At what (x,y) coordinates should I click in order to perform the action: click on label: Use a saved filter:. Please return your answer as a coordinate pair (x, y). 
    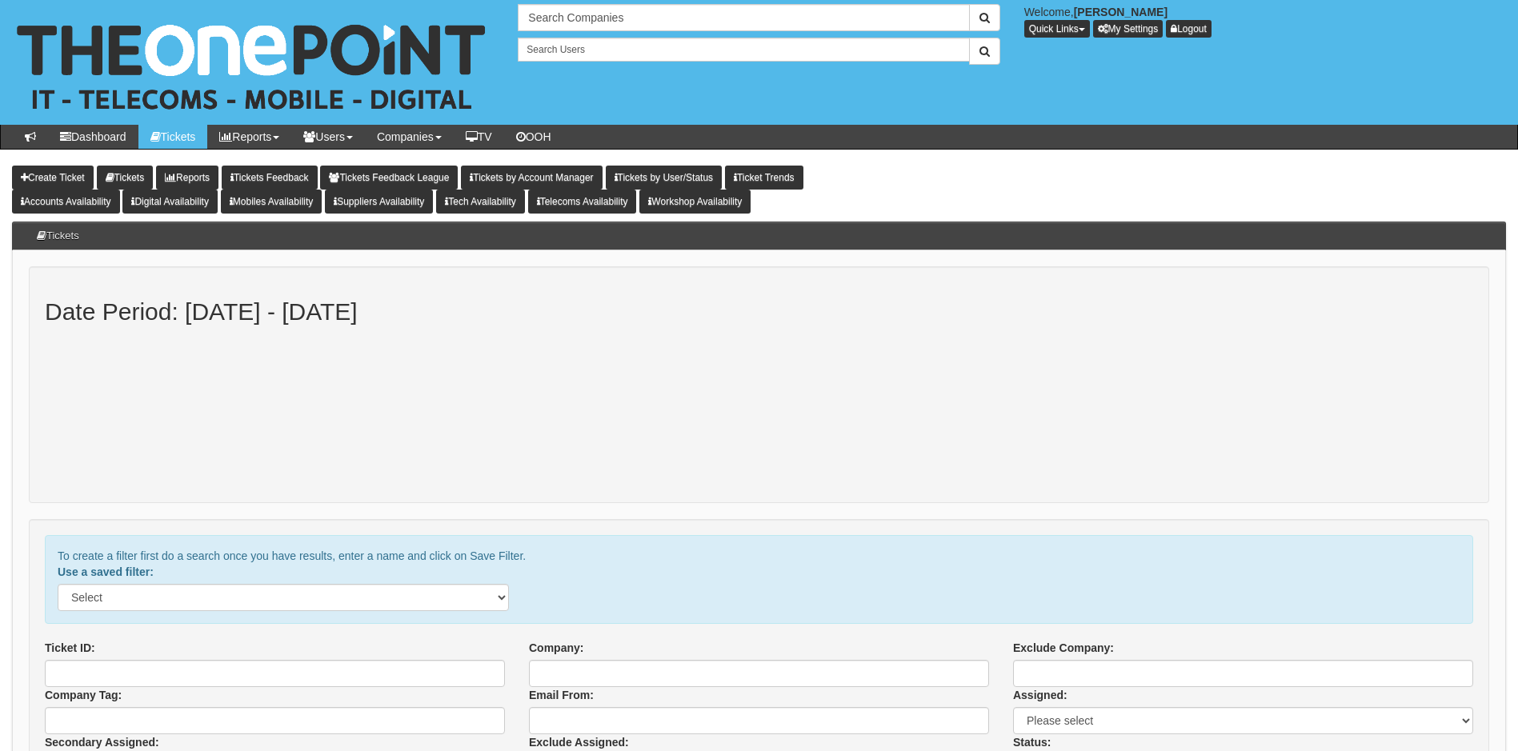
    Looking at the image, I should click on (106, 572).